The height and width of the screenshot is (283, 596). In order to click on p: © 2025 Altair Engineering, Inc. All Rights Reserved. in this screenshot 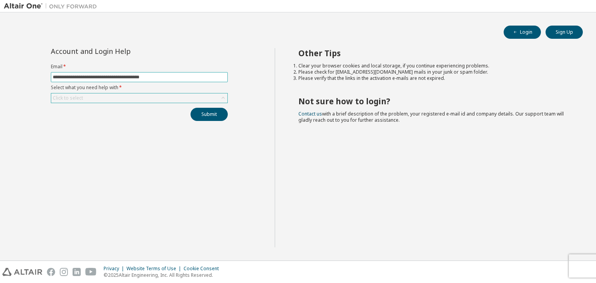, I will do `click(163, 275)`.